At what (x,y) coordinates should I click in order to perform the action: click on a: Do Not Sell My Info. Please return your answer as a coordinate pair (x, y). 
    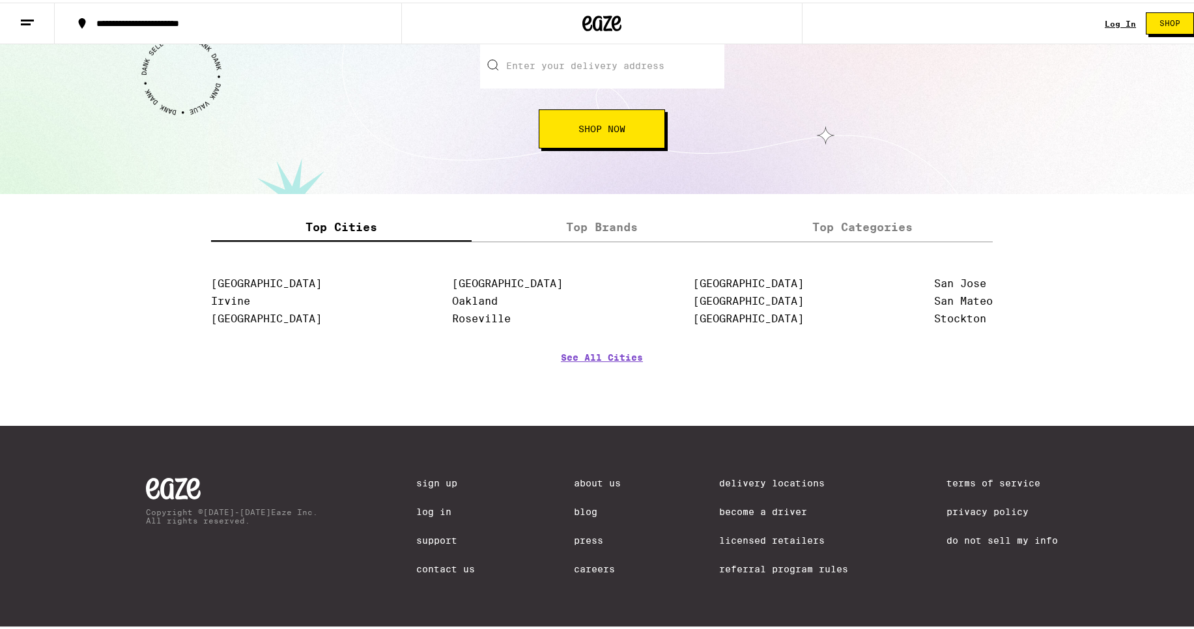
    Looking at the image, I should click on (1002, 538).